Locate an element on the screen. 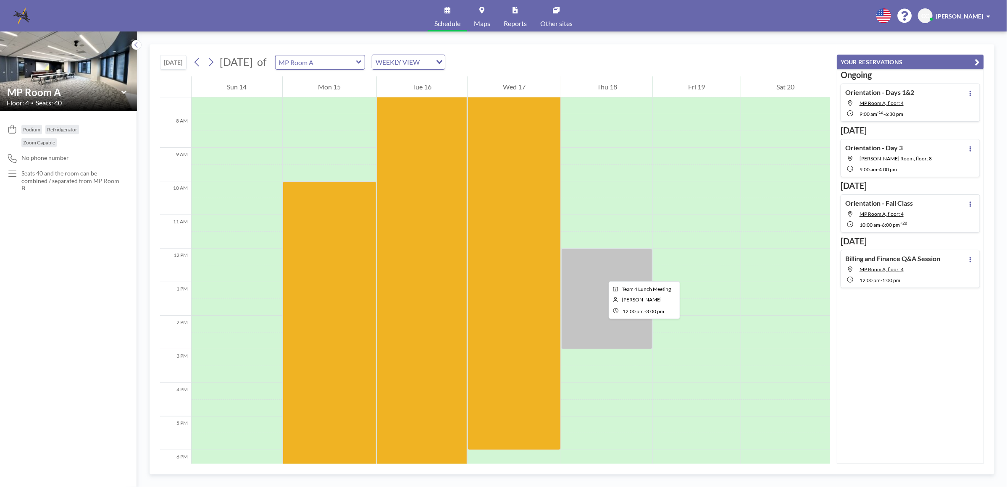  div: 9 AM is located at coordinates (176, 165).